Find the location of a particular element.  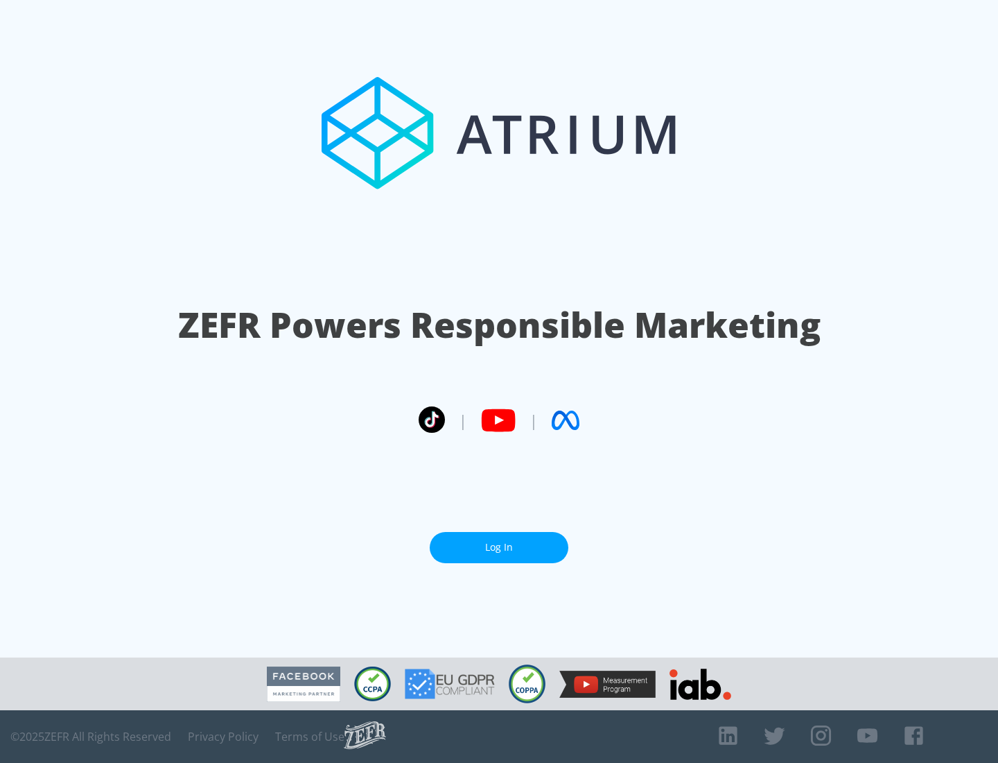

img: CCPA Compliant is located at coordinates (372, 684).